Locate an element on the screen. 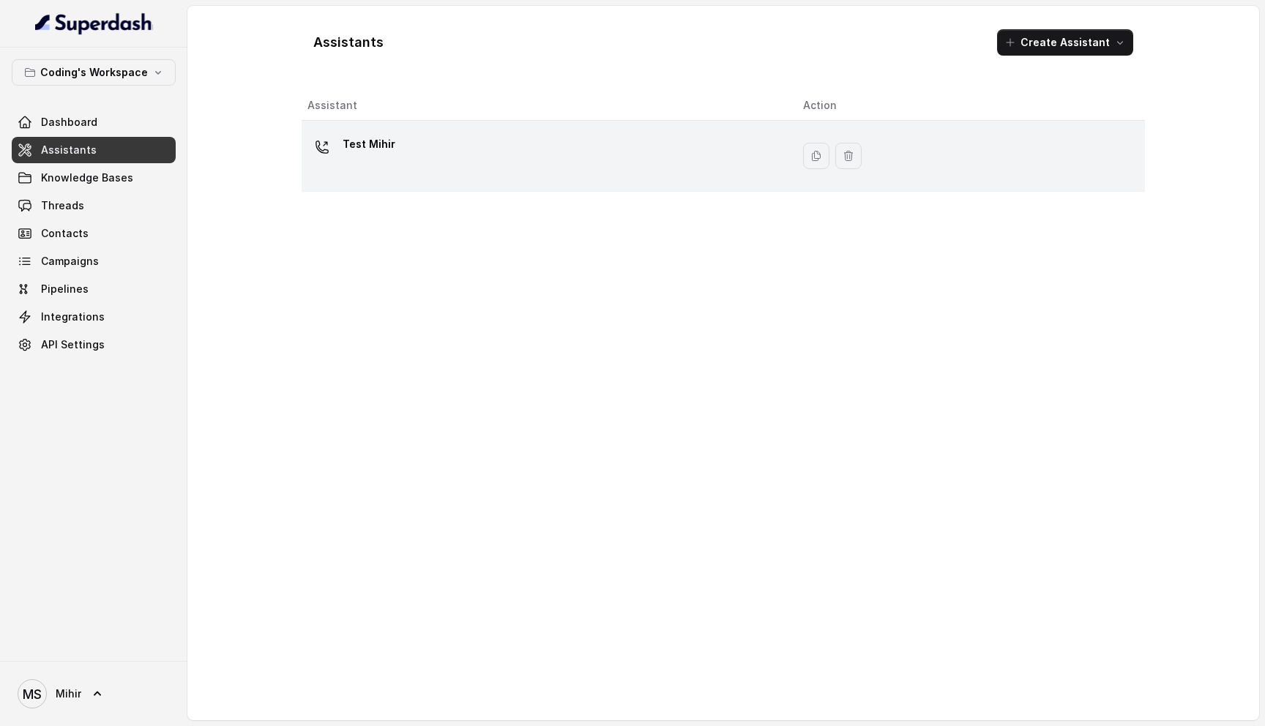 The height and width of the screenshot is (726, 1265). p: Coding's Workspace is located at coordinates (94, 72).